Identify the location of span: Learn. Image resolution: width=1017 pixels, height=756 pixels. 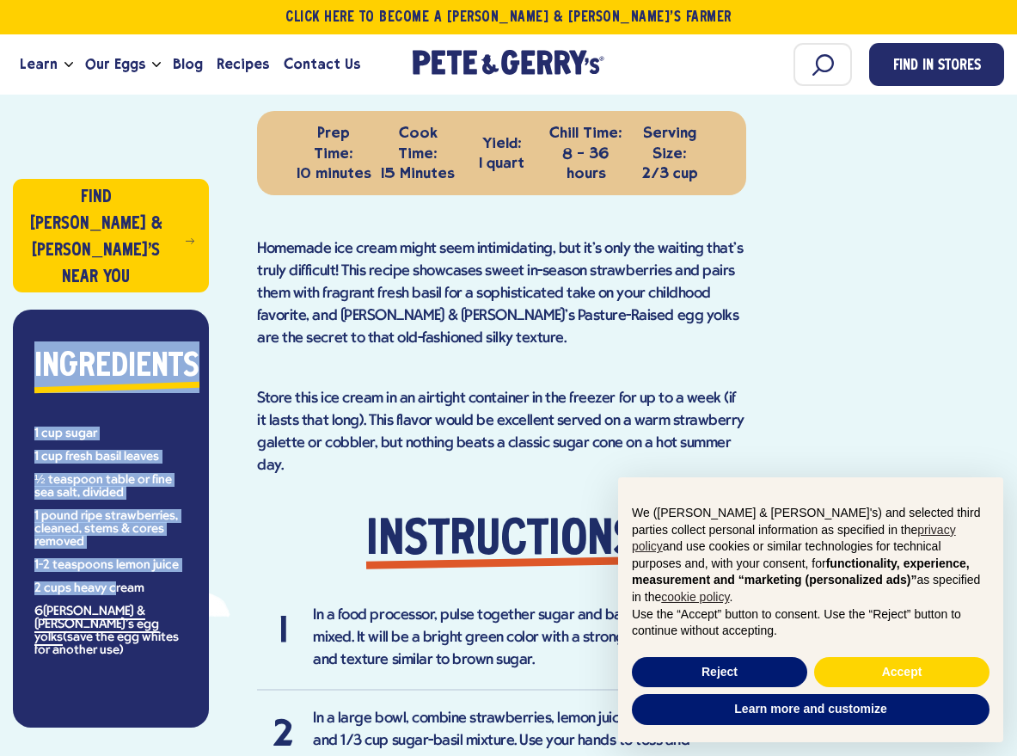
(39, 64).